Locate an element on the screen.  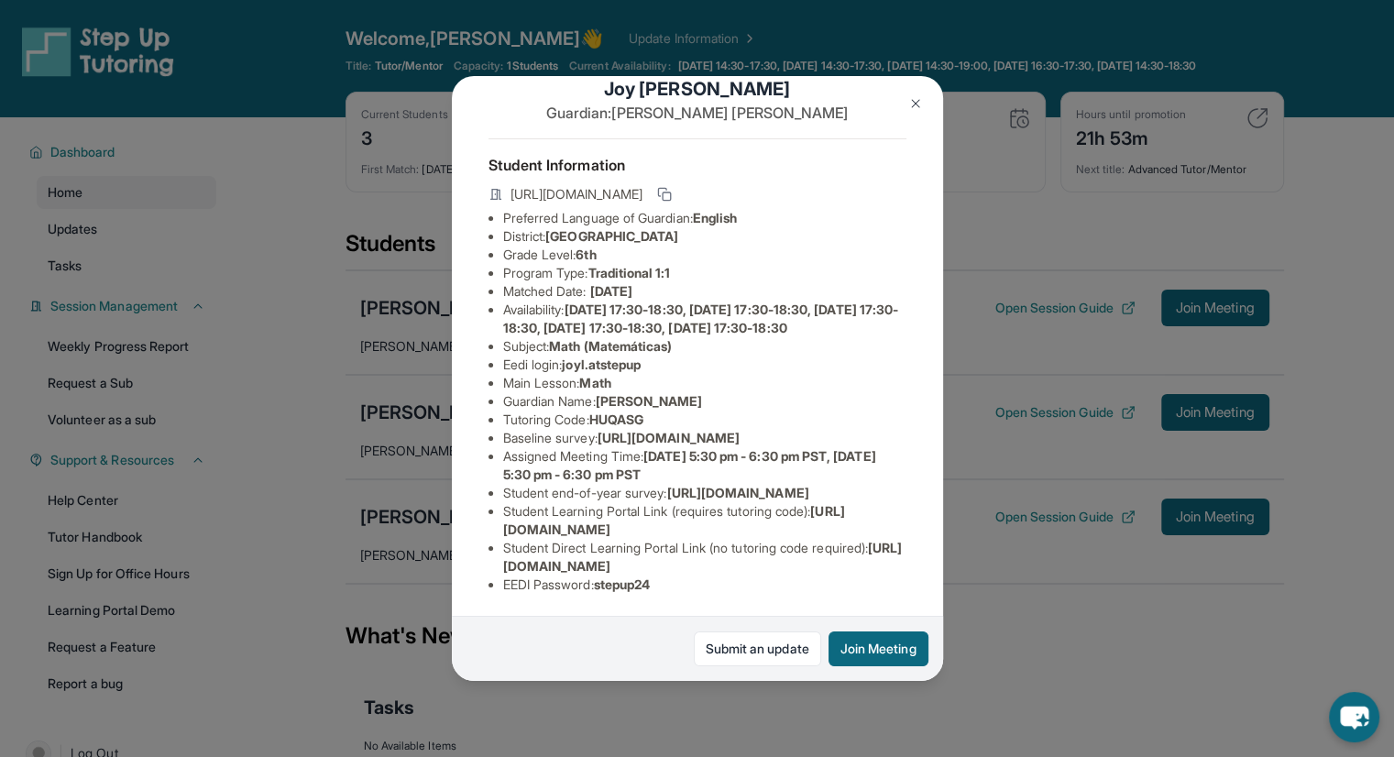
li: Program Type: is located at coordinates (705, 273).